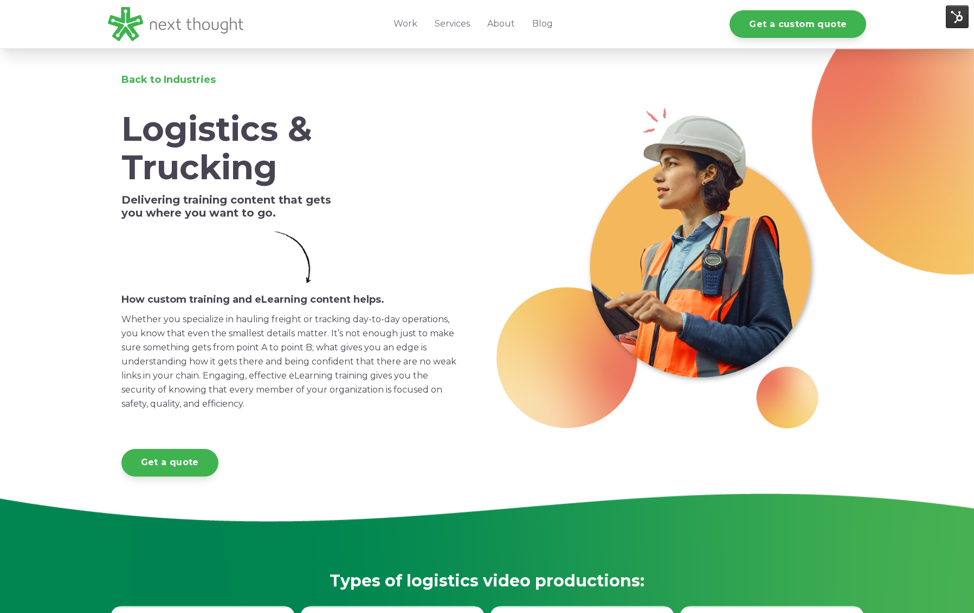 The height and width of the screenshot is (613, 974). What do you see at coordinates (293, 148) in the screenshot?
I see `h1: Logistics & Trucking` at bounding box center [293, 148].